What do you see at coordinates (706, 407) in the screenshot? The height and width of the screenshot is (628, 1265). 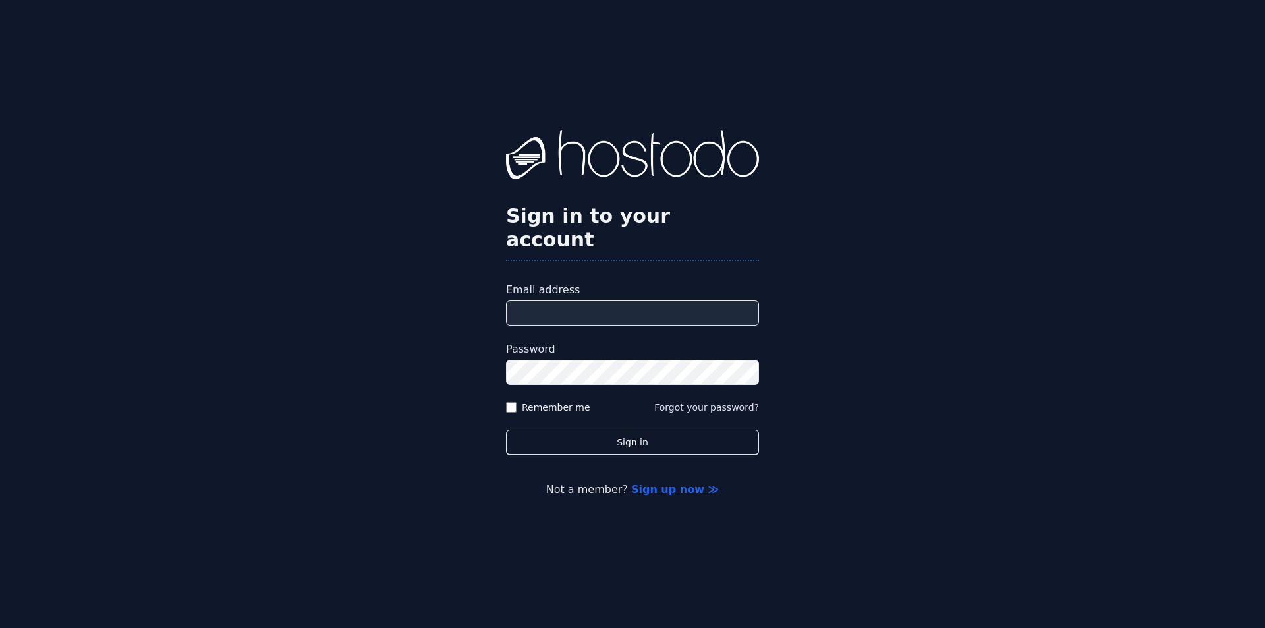 I see `button: Forgot your password?` at bounding box center [706, 407].